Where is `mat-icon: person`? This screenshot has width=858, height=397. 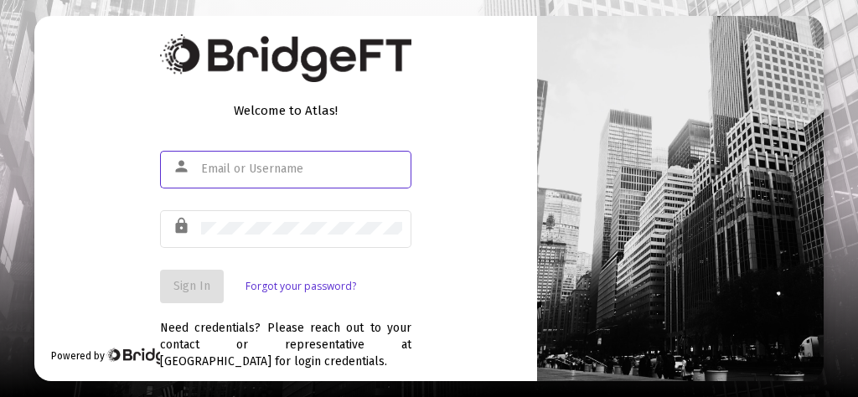 mat-icon: person is located at coordinates (183, 167).